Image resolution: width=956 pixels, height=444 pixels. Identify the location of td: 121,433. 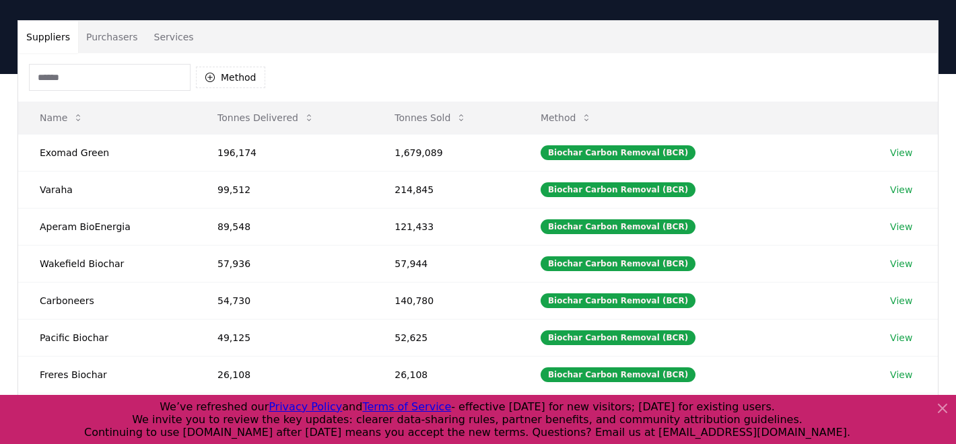
(446, 226).